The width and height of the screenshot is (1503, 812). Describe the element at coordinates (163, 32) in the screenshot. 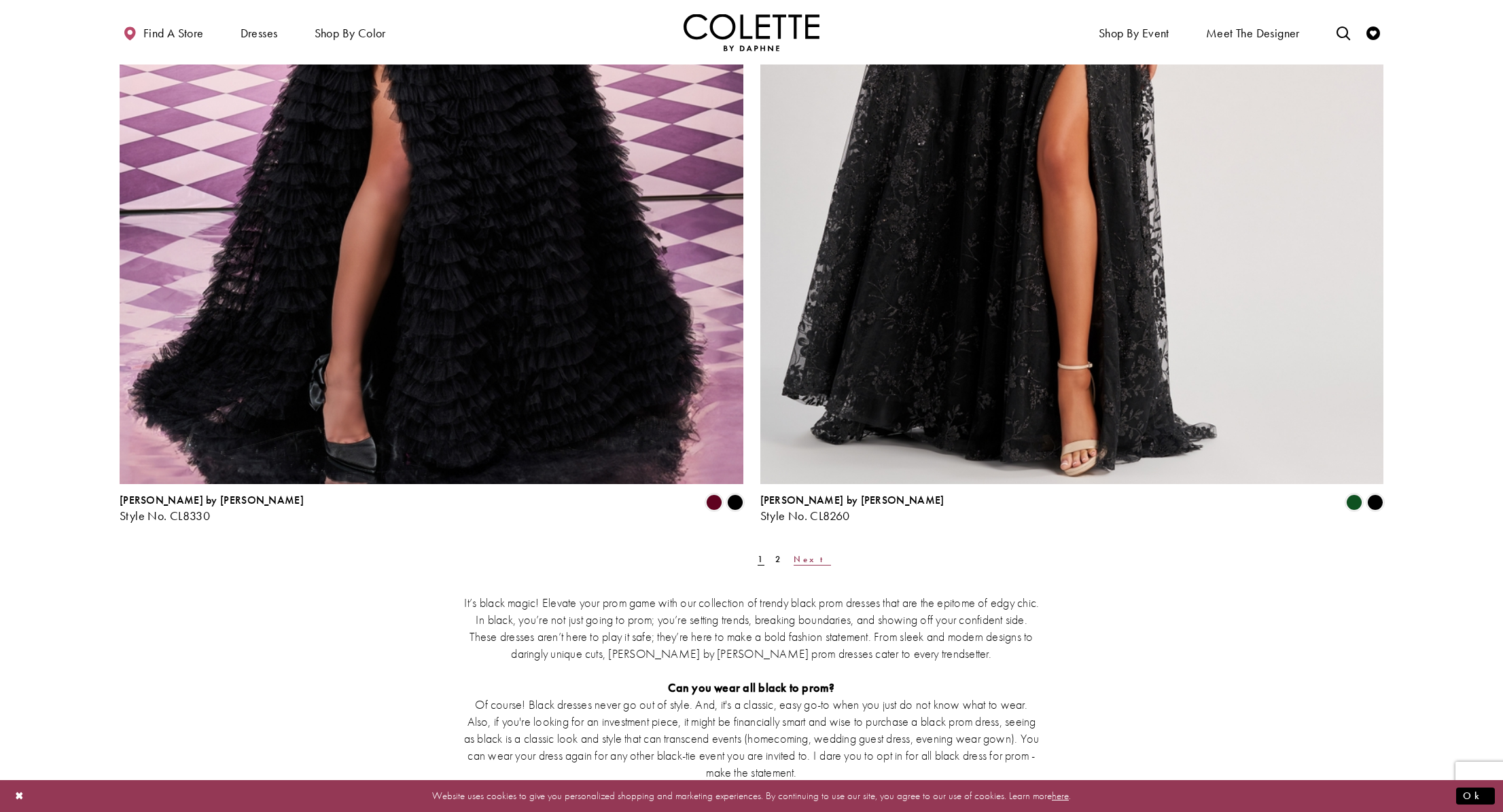

I see `a: Find a store` at that location.